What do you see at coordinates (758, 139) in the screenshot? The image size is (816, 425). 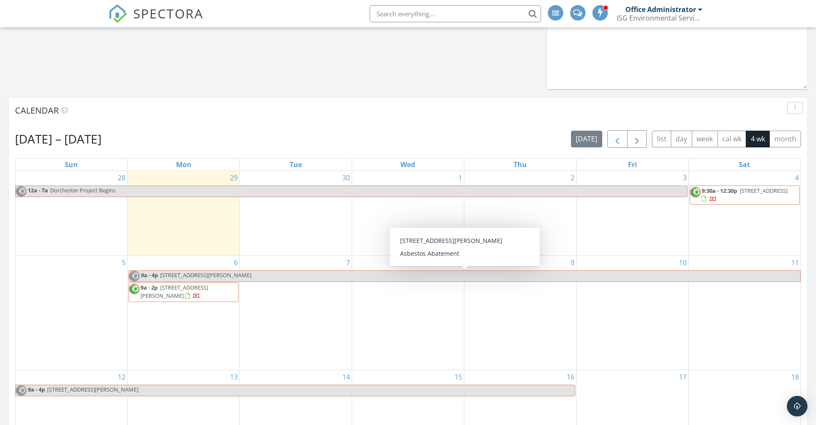 I see `button: 4 wk` at bounding box center [758, 139].